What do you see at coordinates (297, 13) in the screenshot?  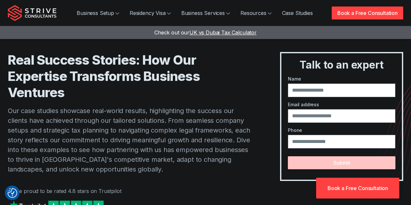 I see `a: Case Studies` at bounding box center [297, 13].